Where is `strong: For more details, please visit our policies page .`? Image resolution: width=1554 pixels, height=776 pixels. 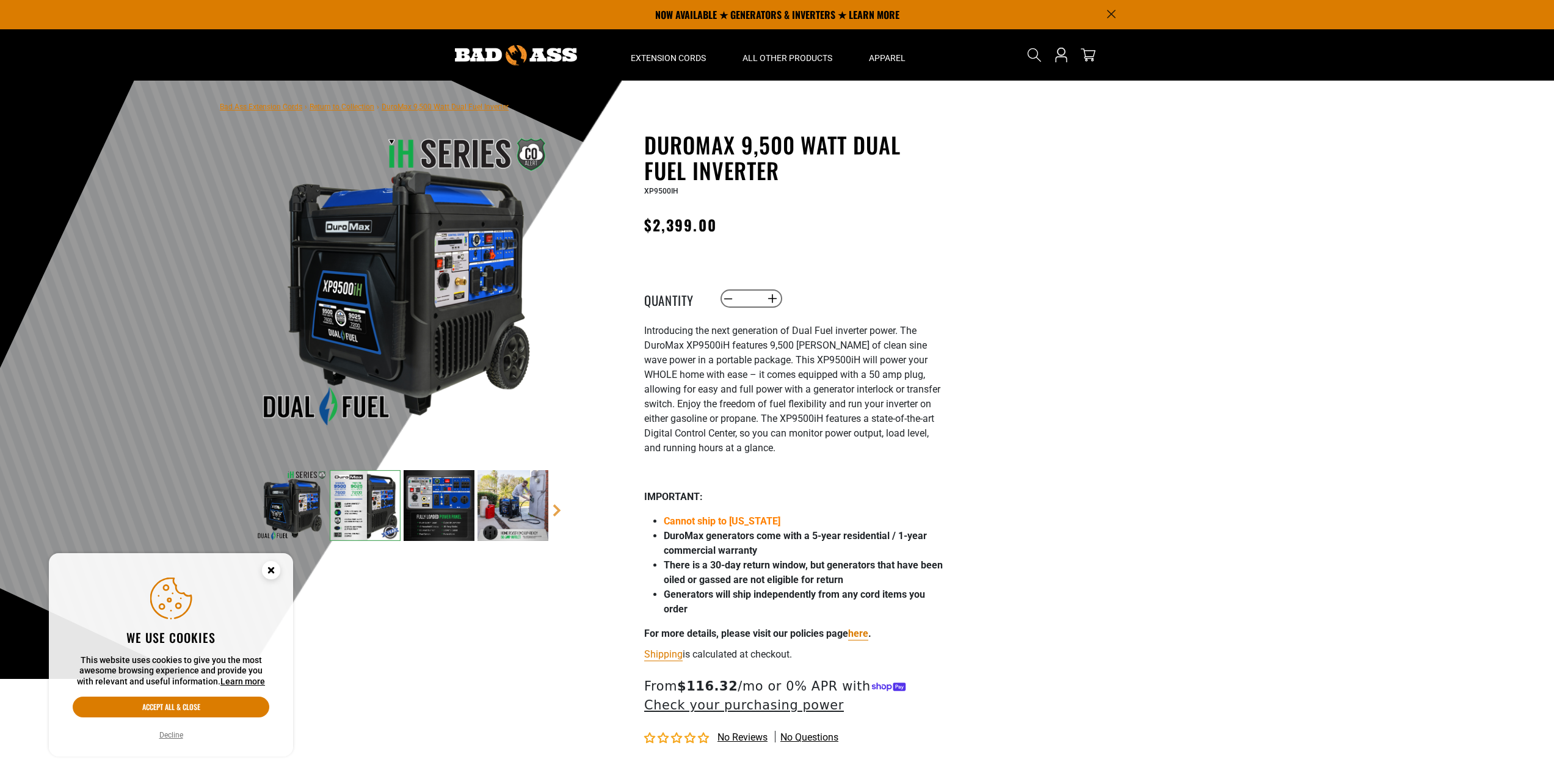
strong: For more details, please visit our policies page . is located at coordinates (758, 633).